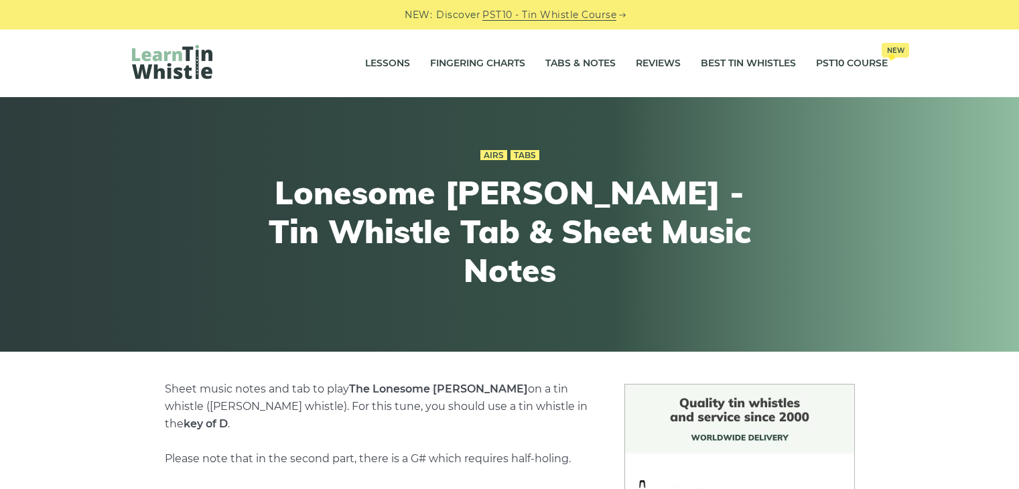  What do you see at coordinates (387, 64) in the screenshot?
I see `a: Lessons` at bounding box center [387, 64].